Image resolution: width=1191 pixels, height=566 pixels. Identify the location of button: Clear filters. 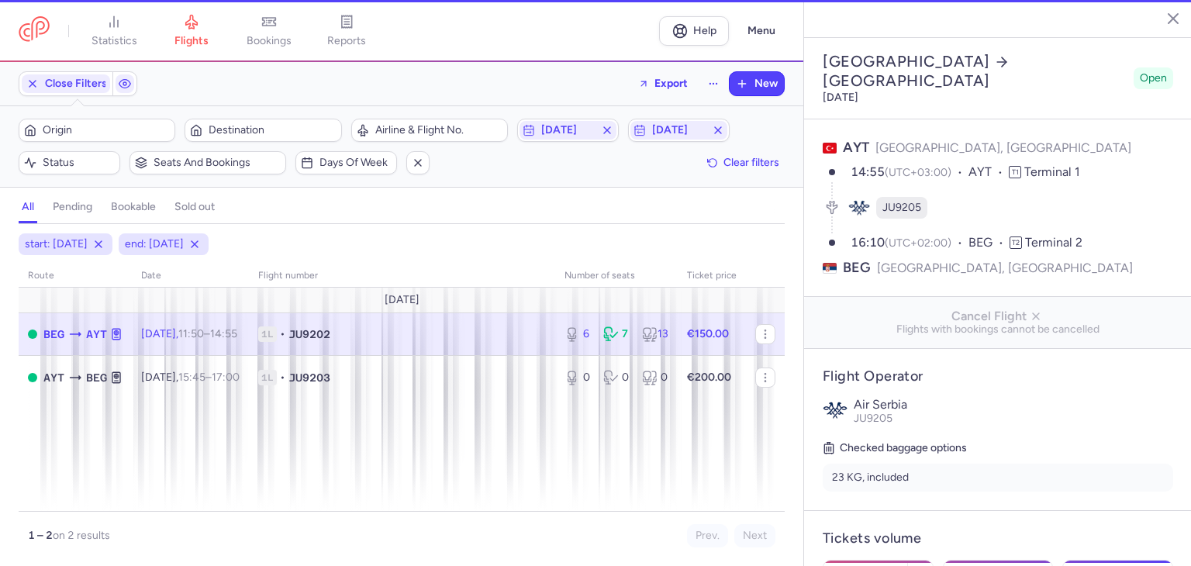
(743, 163).